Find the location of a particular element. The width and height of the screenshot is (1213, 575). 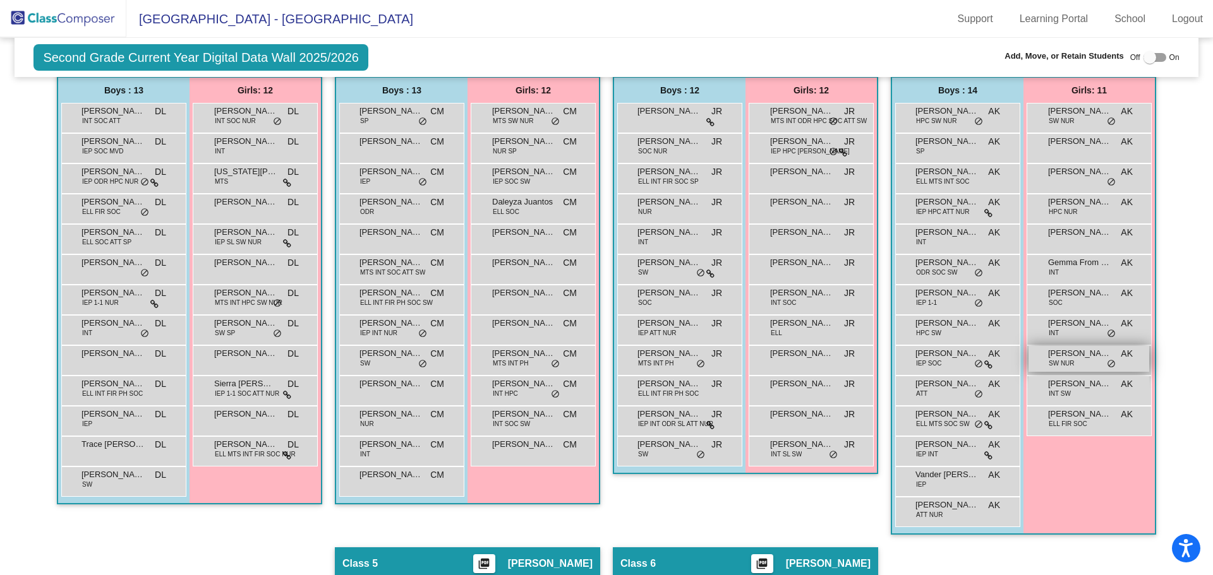

a: School is located at coordinates (1130, 19).